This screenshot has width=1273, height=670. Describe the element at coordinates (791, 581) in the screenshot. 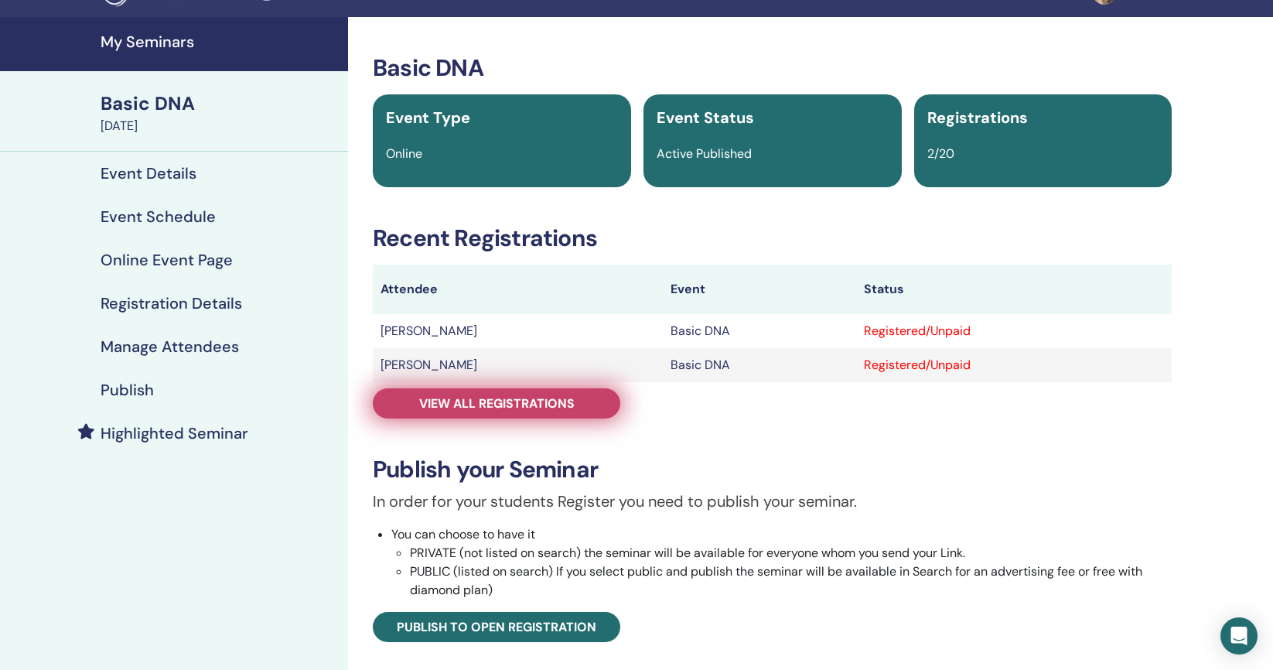

I see `li: PUBLIC (listed on search) If you select public and publish the seminar will be available in Searc...` at that location.